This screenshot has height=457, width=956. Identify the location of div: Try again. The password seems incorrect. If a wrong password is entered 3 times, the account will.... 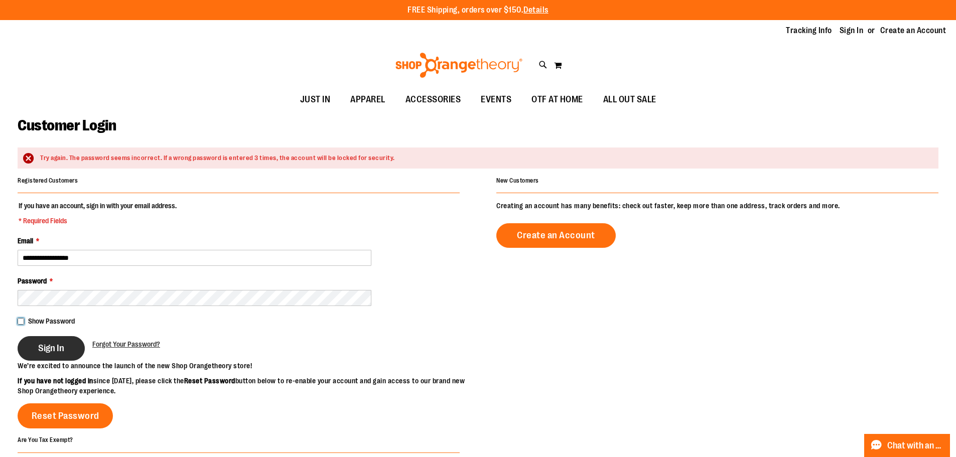
(484, 158).